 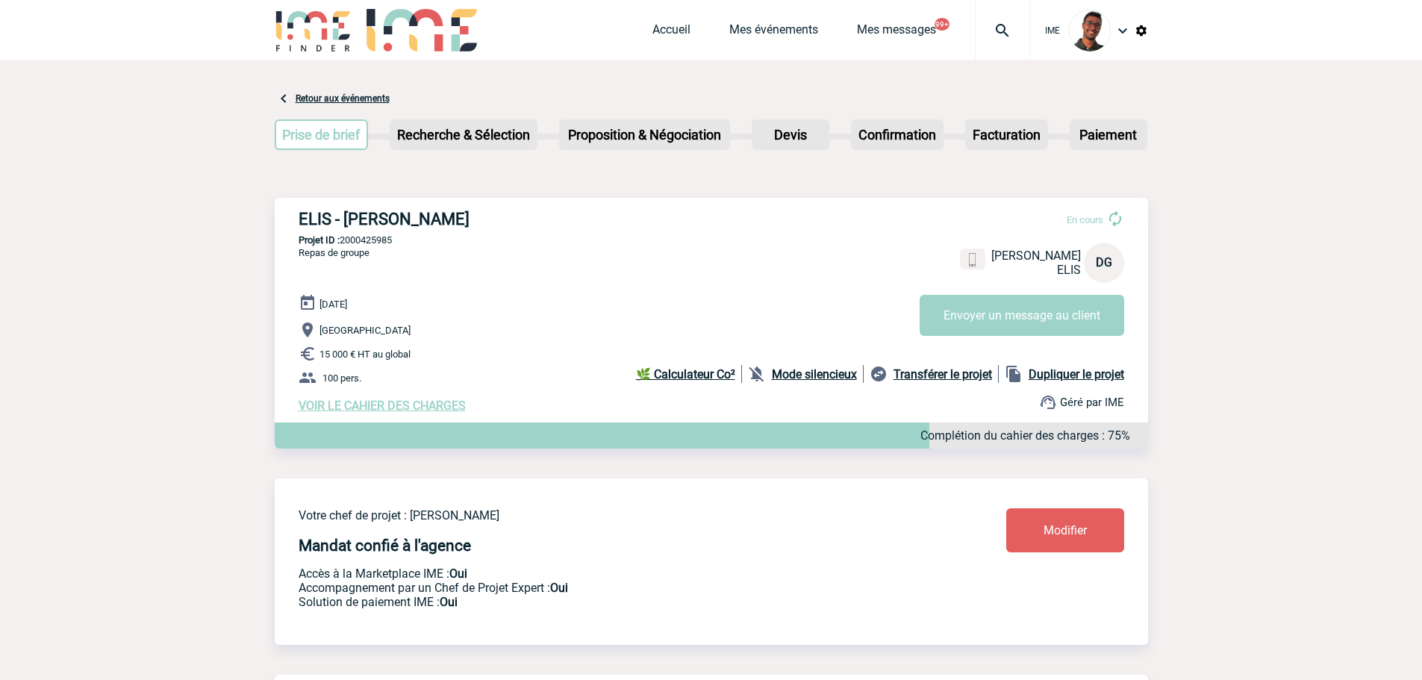 I want to click on img: support.png, so click(x=1048, y=402).